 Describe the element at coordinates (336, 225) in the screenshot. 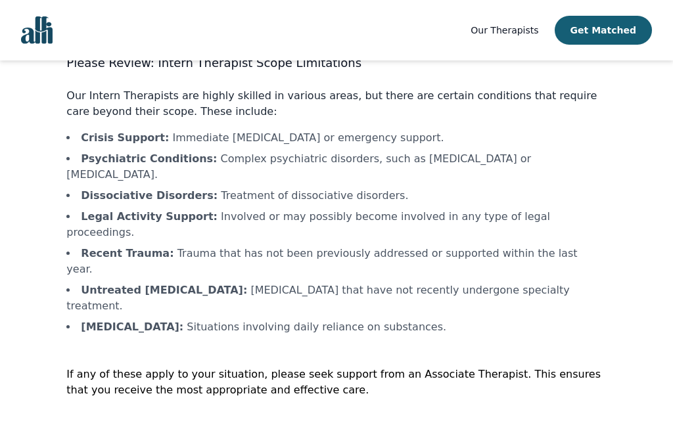

I see `li: Involved or may possibly become involved in any type of legal proceedings.` at that location.